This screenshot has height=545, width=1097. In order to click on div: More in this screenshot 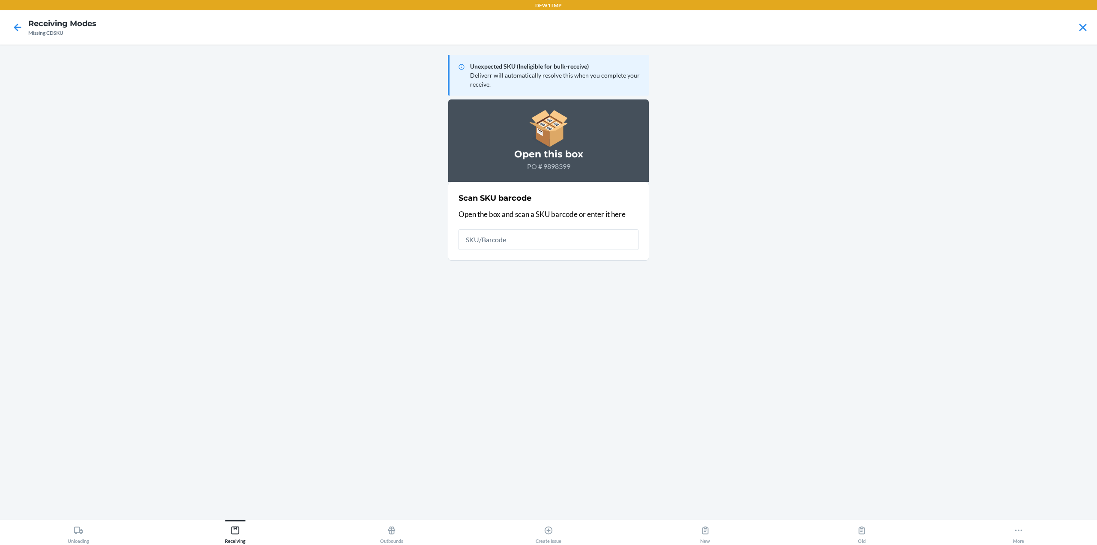, I will do `click(1019, 533)`.